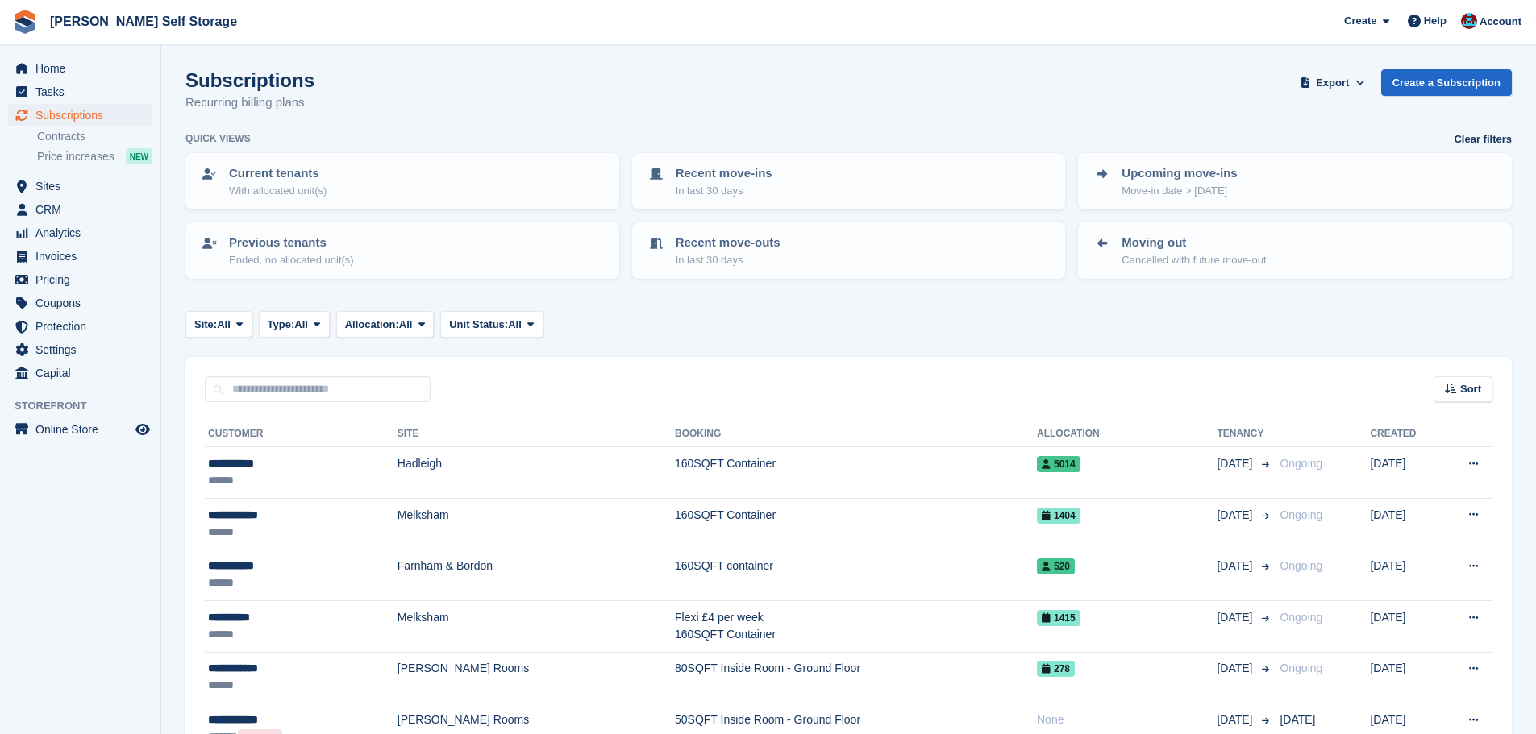  What do you see at coordinates (84, 210) in the screenshot?
I see `span: CRM` at bounding box center [84, 210].